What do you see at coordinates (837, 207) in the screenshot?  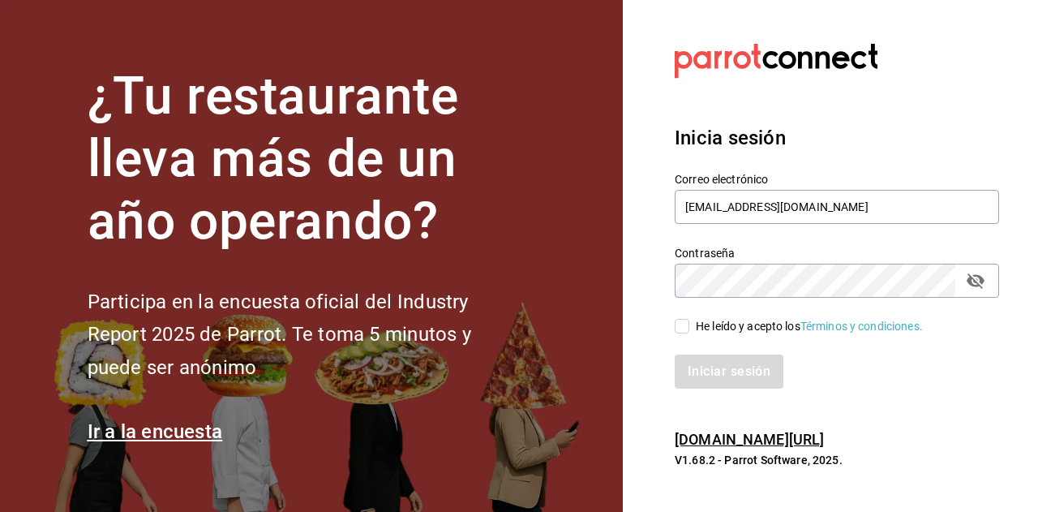 I see `input: Ingresa tu correo electrónico` at bounding box center [837, 207].